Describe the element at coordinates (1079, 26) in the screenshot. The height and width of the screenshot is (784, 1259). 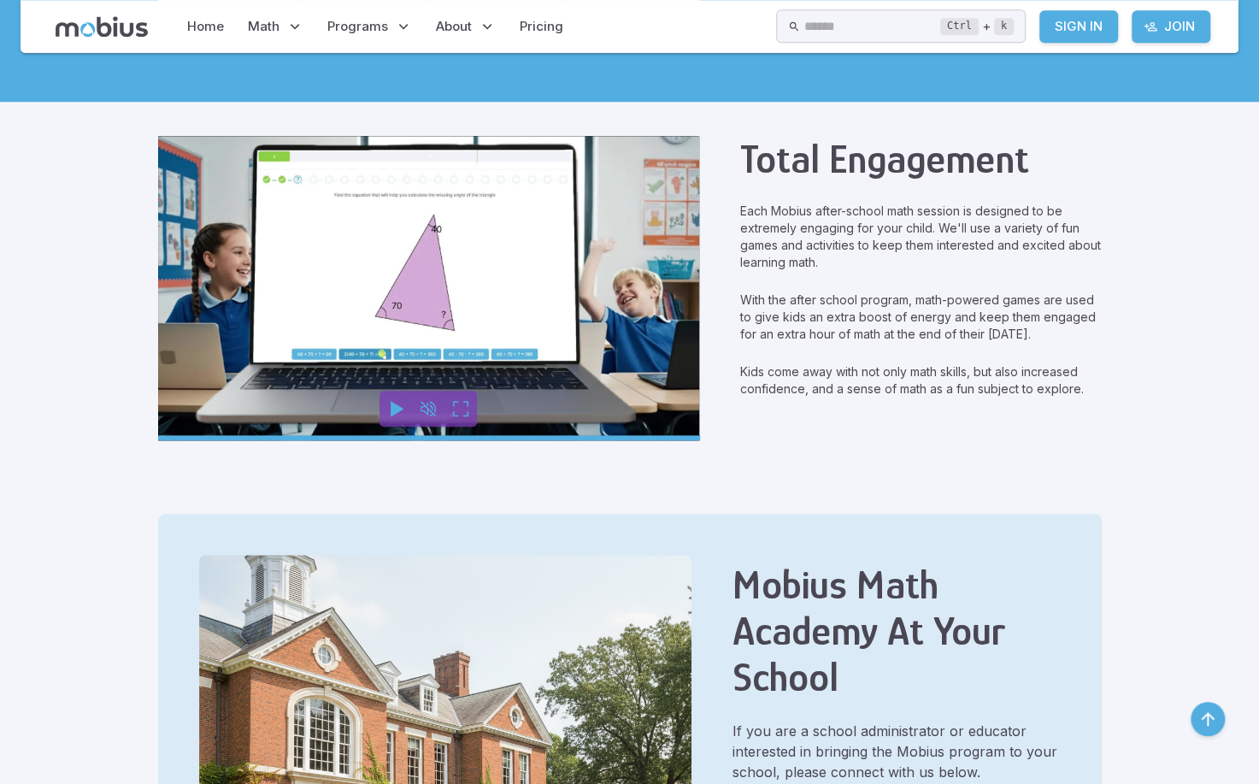
I see `a: Sign In` at that location.